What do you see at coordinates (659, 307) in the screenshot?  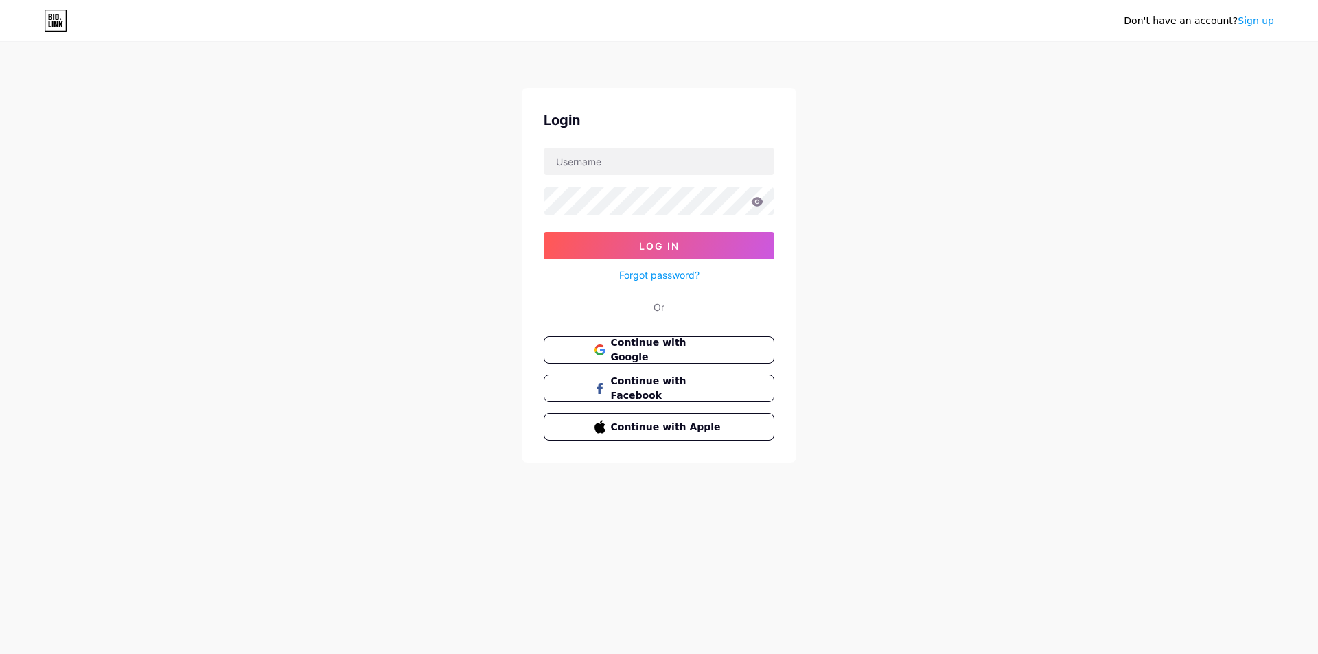 I see `div: Or` at bounding box center [659, 307].